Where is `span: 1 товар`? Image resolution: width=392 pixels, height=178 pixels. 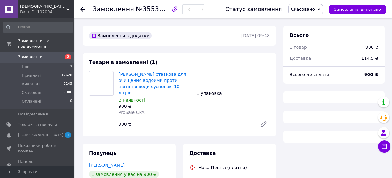 span: 1 товар is located at coordinates (298, 47).